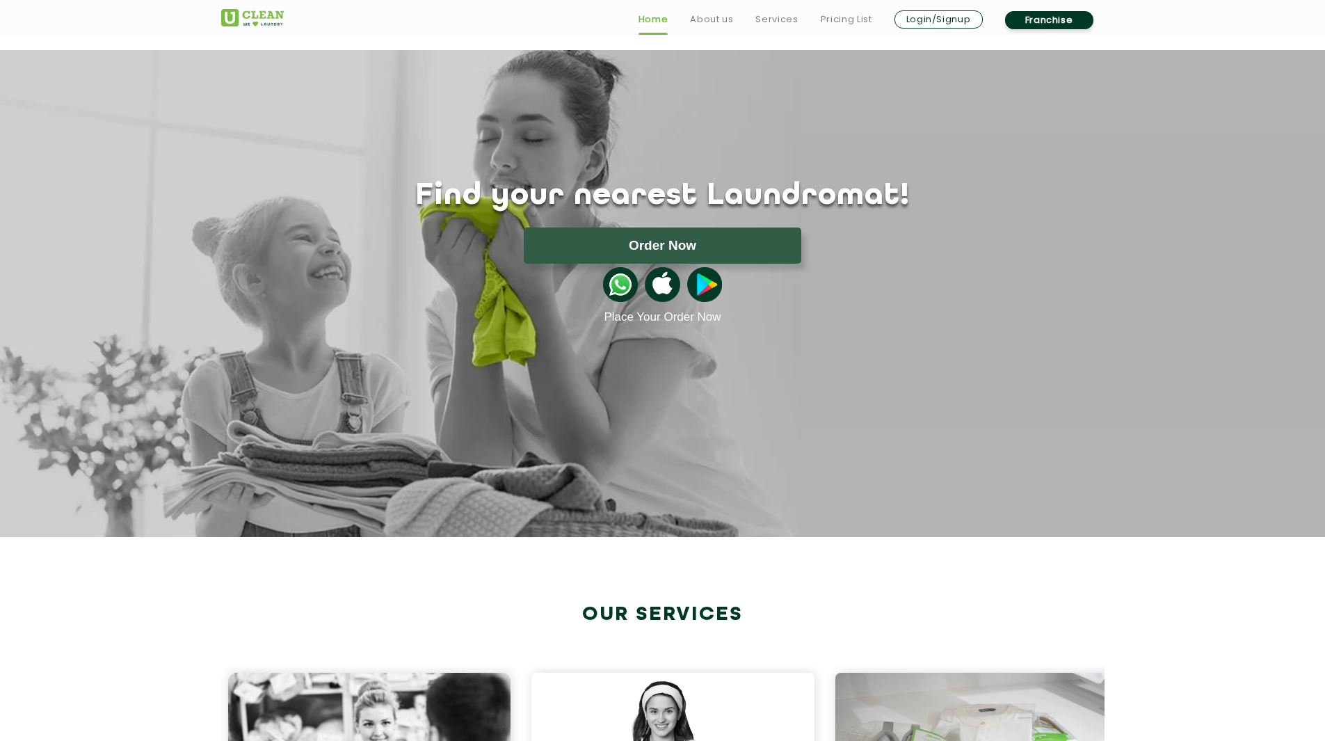 This screenshot has height=741, width=1325. I want to click on a: Home, so click(653, 19).